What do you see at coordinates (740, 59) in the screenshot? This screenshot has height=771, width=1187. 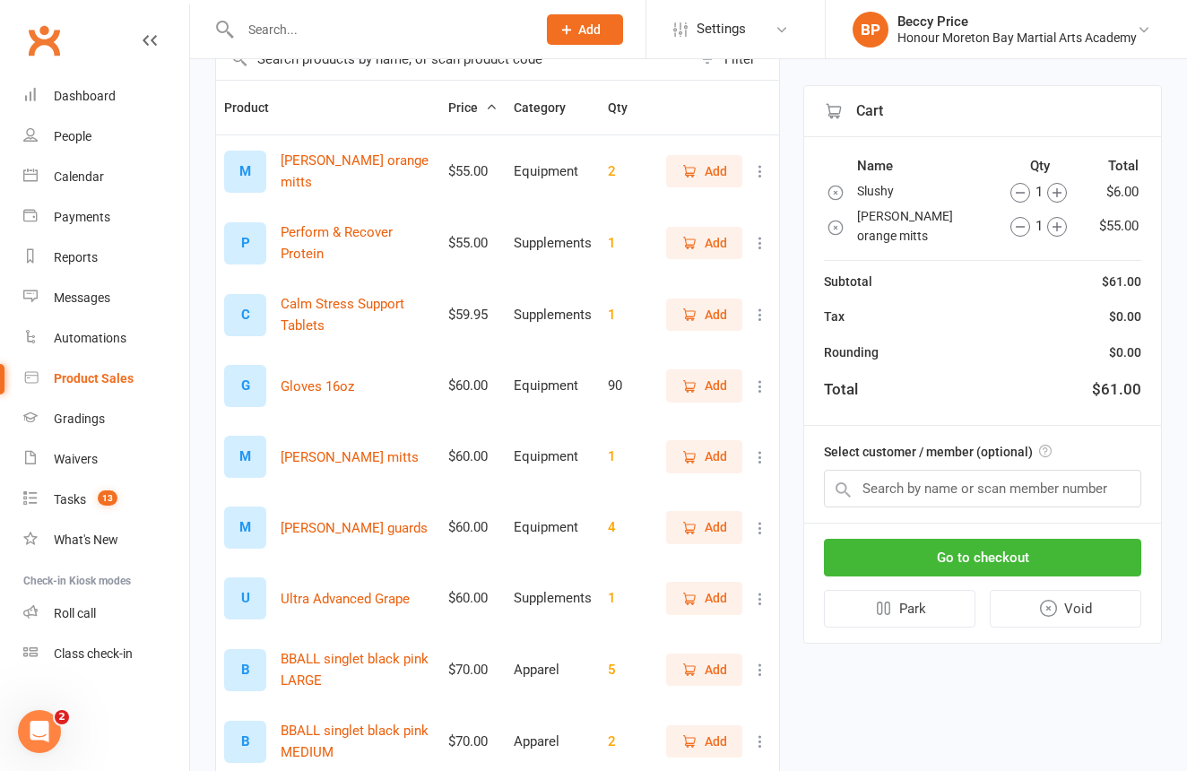 I see `div: Filter` at bounding box center [740, 59].